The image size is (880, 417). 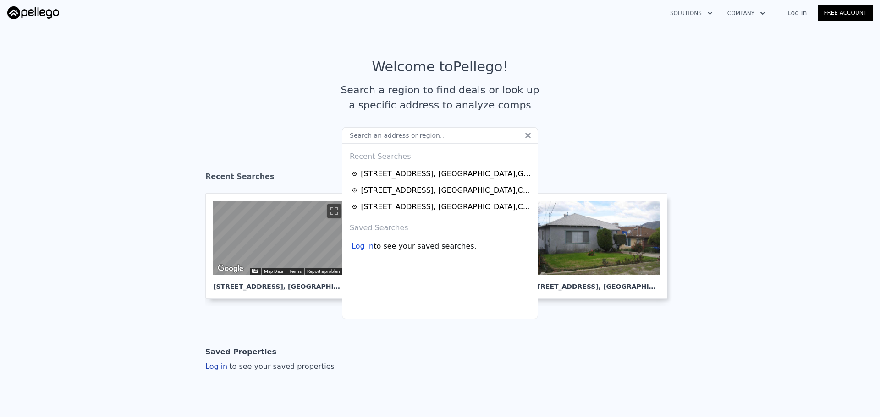 What do you see at coordinates (281, 367) in the screenshot?
I see `span: to see your saved properties` at bounding box center [281, 367].